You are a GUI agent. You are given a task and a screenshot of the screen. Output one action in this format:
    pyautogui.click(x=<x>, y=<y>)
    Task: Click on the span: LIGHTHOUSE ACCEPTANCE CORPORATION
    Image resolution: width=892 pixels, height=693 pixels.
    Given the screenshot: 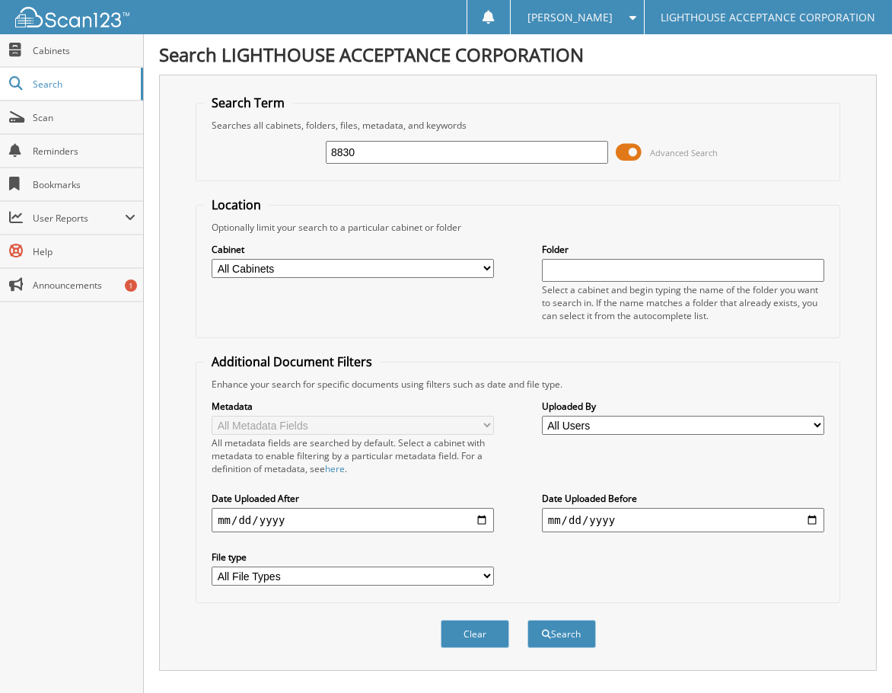 What is the action you would take?
    pyautogui.click(x=768, y=18)
    